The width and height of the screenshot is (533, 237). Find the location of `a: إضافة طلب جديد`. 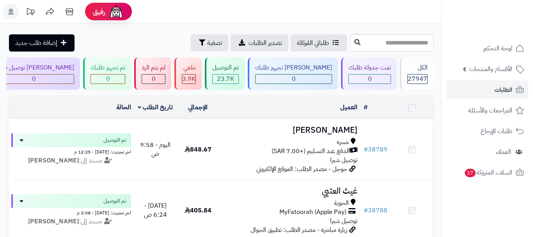

a: إضافة طلب جديد is located at coordinates (42, 43).